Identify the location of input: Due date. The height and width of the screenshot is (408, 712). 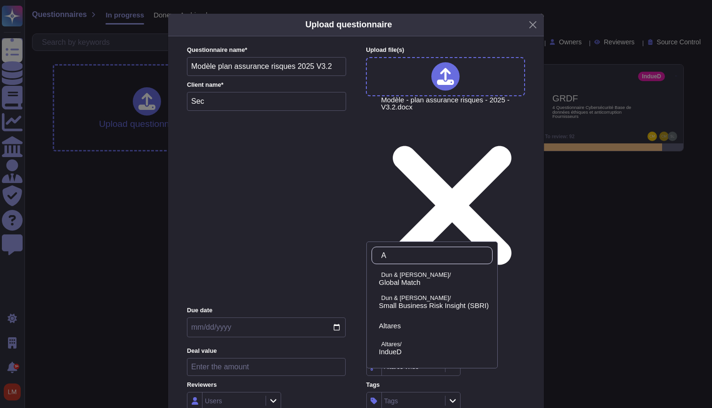
(266, 327).